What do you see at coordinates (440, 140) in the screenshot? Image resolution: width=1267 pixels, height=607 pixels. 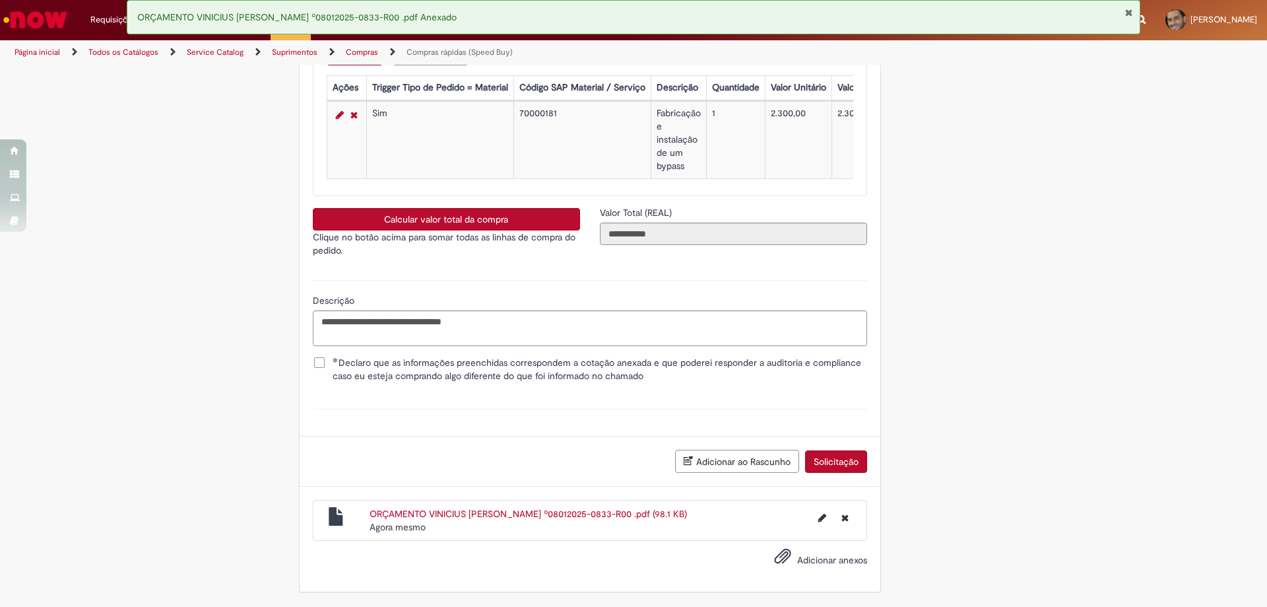 I see `td: Sim` at bounding box center [440, 140].